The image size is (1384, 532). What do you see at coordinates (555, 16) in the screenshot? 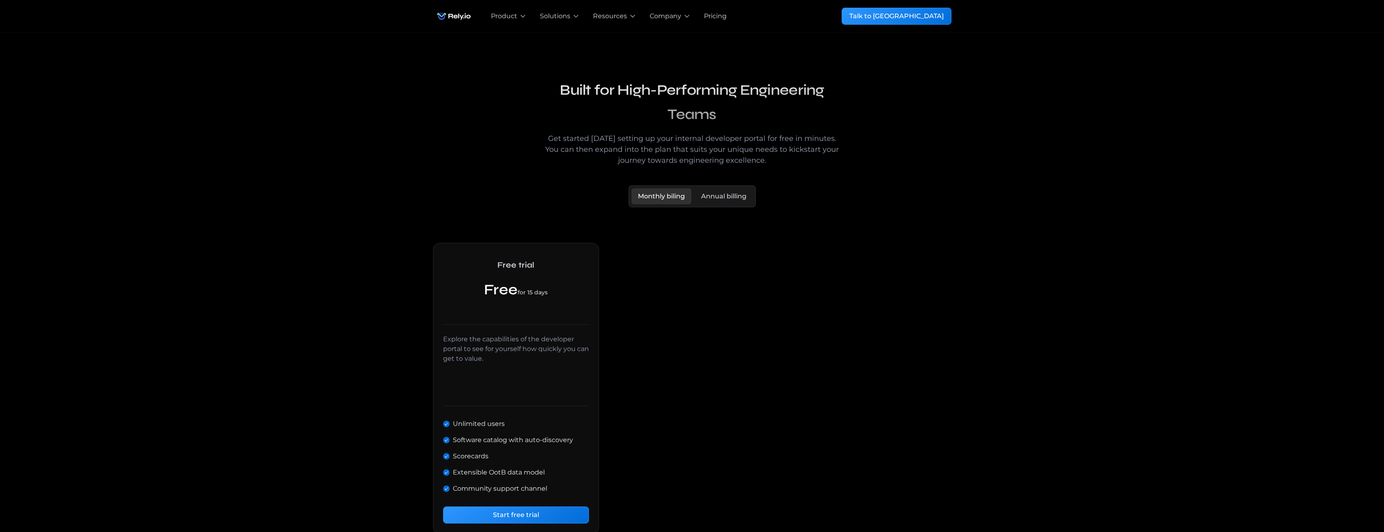
I see `div: Solutions` at bounding box center [555, 16].